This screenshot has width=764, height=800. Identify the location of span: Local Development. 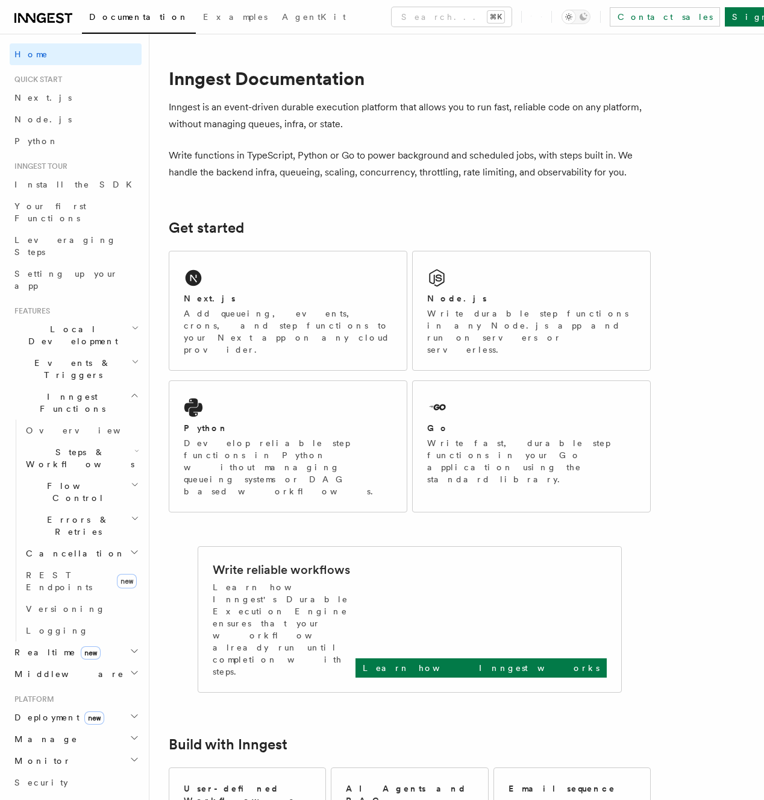
(71, 335).